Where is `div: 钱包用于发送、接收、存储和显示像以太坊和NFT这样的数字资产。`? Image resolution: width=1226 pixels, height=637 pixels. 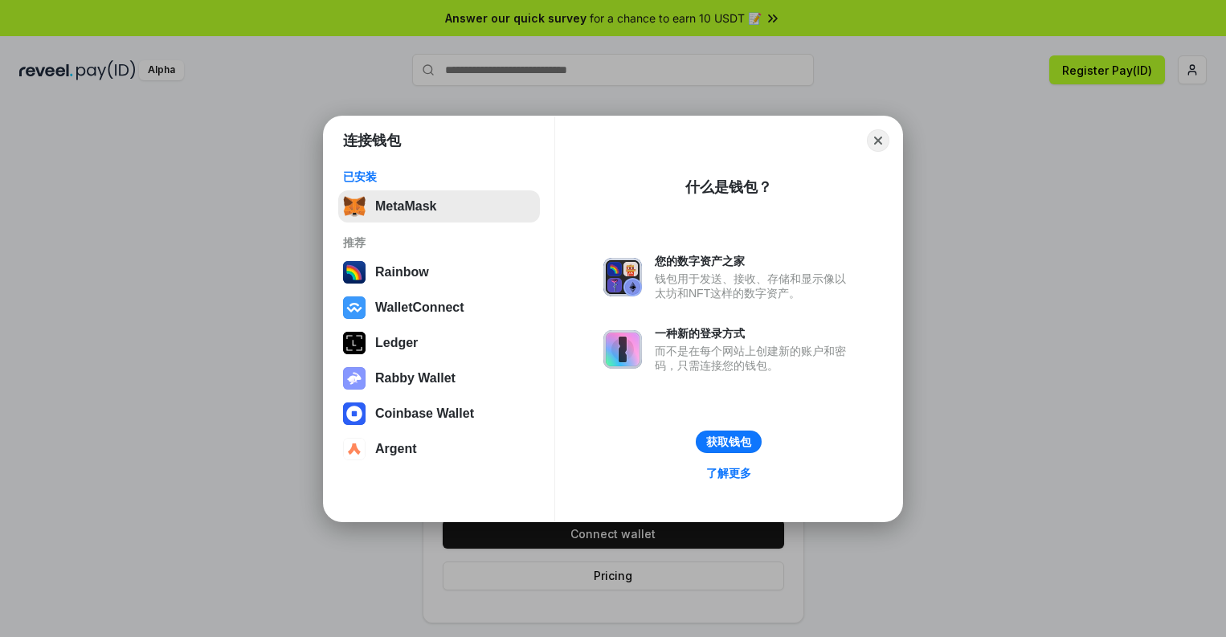
div: 钱包用于发送、接收、存储和显示像以太坊和NFT这样的数字资产。 is located at coordinates (755, 286).